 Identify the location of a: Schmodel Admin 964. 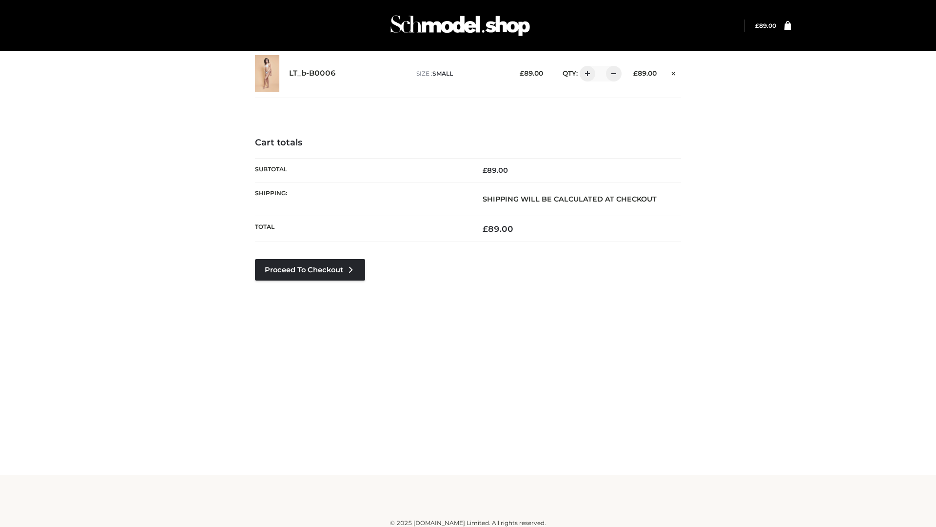
(460, 25).